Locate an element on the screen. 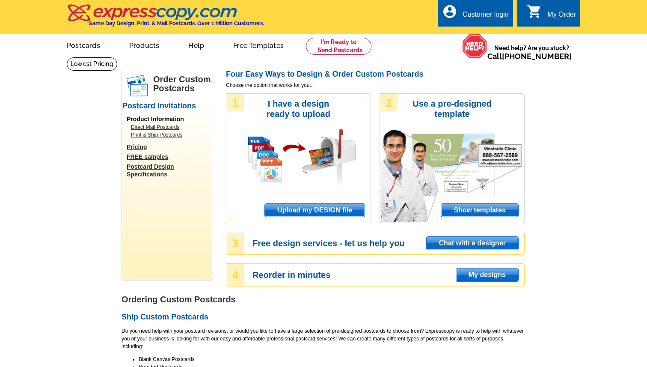 Image resolution: width=647 pixels, height=367 pixels. span: Call is located at coordinates (529, 56).